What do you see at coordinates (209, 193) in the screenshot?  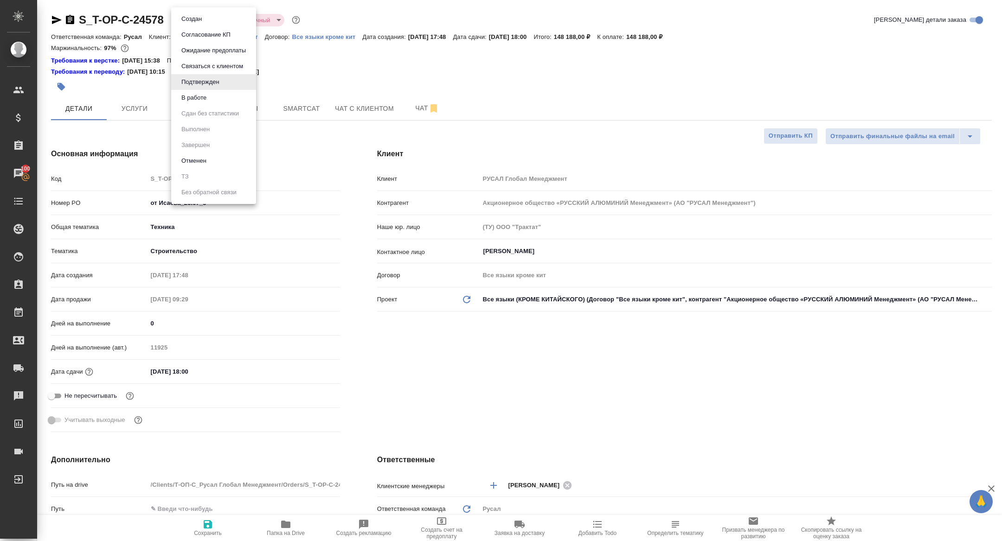 I see `button: Без обратной связи` at bounding box center [209, 193].